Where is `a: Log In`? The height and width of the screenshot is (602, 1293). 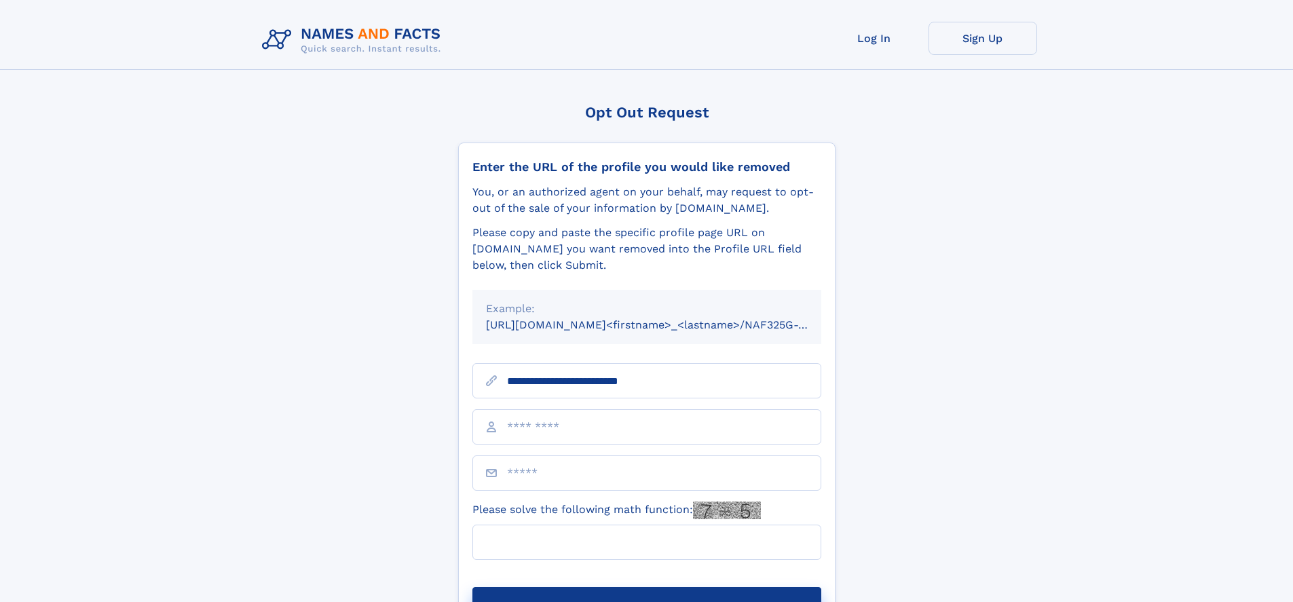
a: Log In is located at coordinates (874, 38).